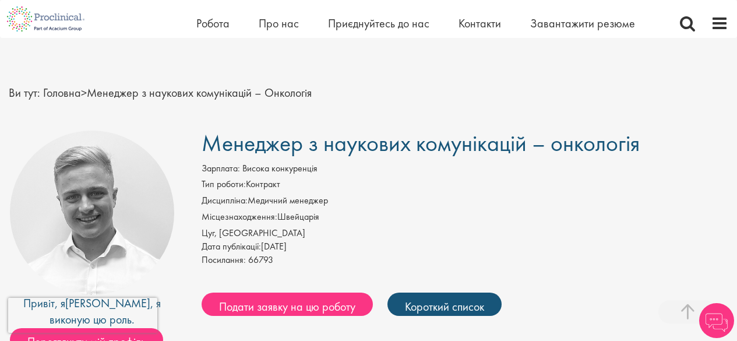 Image resolution: width=737 pixels, height=341 pixels. What do you see at coordinates (582, 23) in the screenshot?
I see `font: Завантажити резюме` at bounding box center [582, 23].